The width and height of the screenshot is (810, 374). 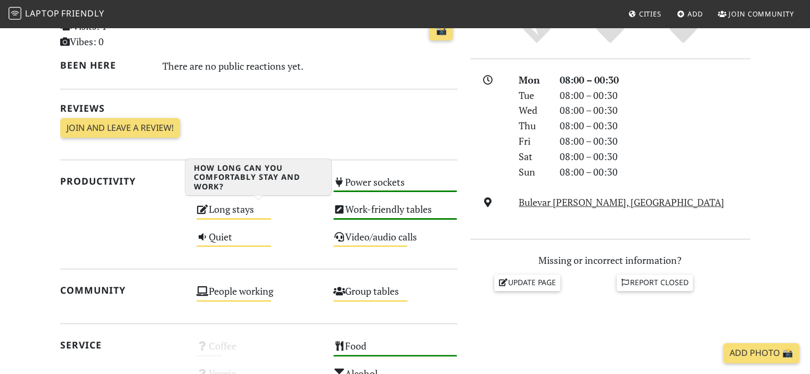 I want to click on div: Definitely!, so click(x=683, y=30).